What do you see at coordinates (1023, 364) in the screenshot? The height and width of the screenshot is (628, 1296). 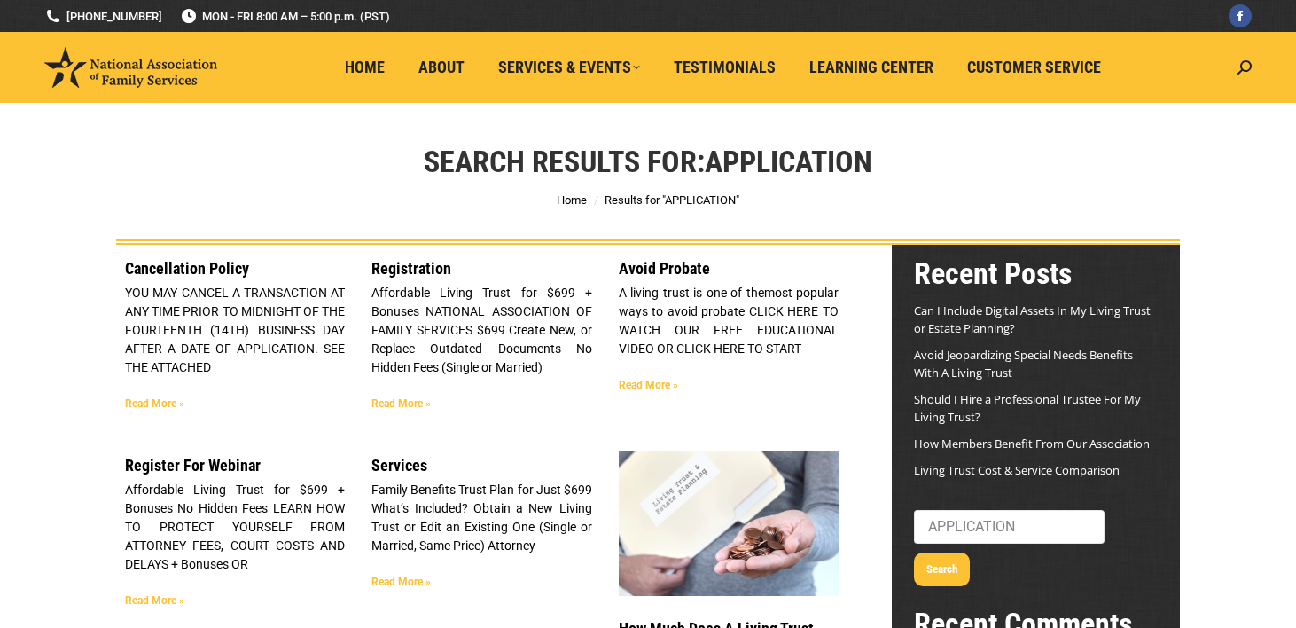 I see `a: Avoid Jeopardizing Special Needs Benefits With A Living Trust` at bounding box center [1023, 364].